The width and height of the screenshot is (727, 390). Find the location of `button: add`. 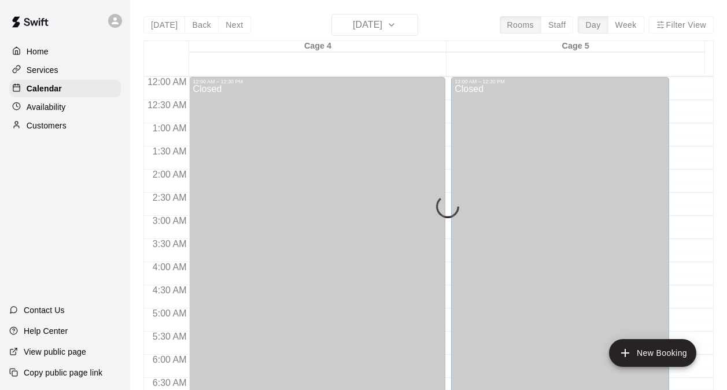

button: add is located at coordinates (652, 353).